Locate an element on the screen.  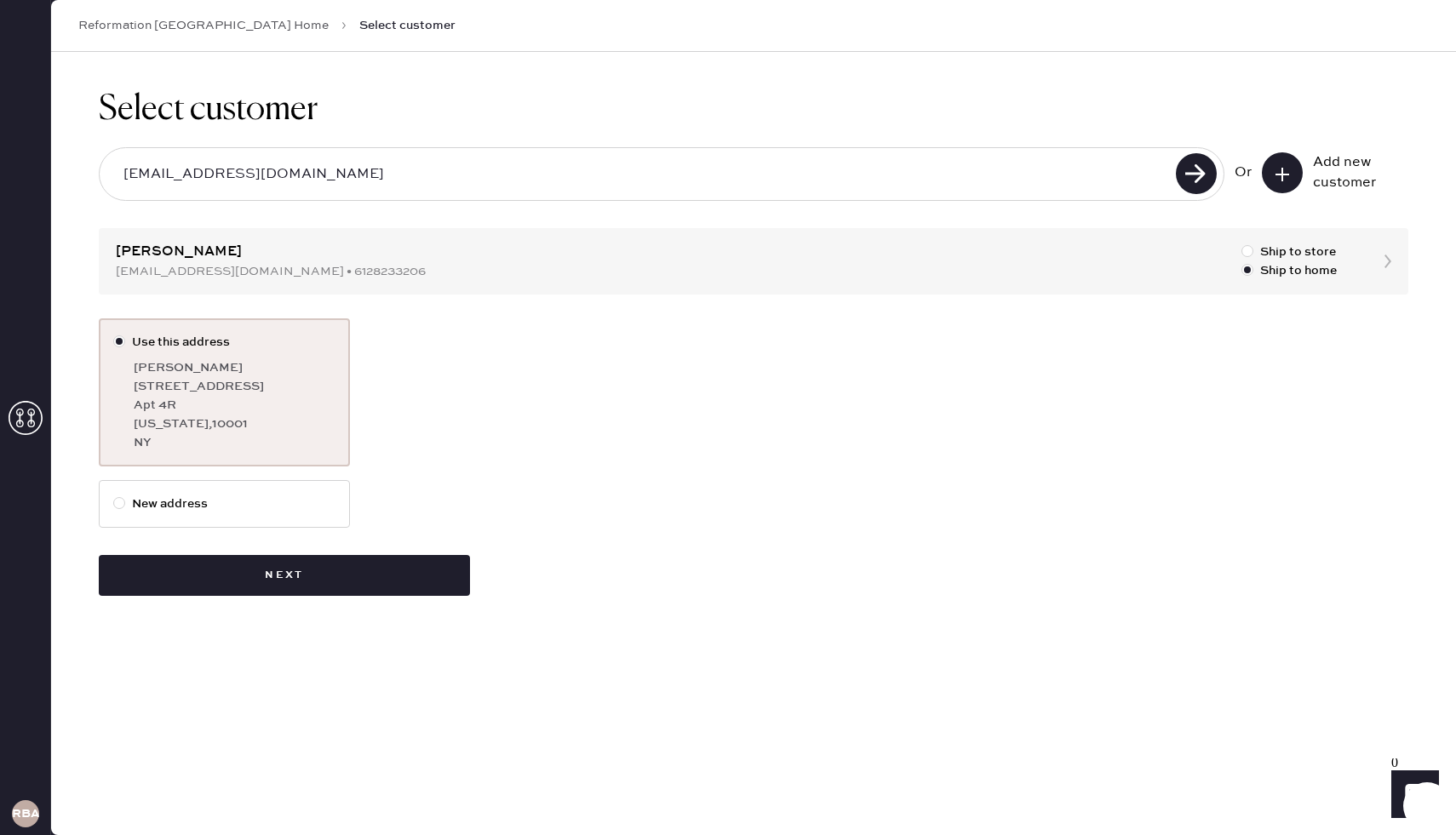
label: Ship to home is located at coordinates (1289, 271).